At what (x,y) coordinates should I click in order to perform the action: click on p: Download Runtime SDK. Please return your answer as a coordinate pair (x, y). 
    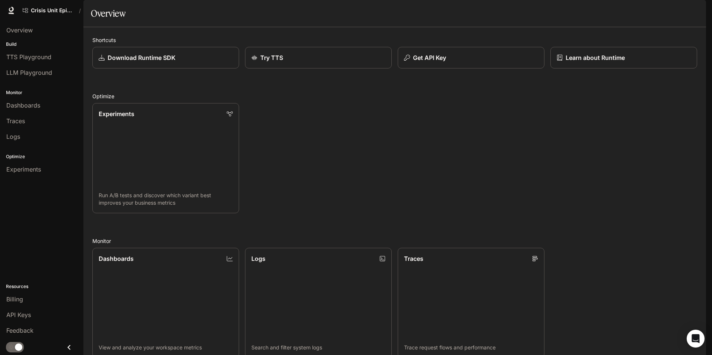
    Looking at the image, I should click on (141, 58).